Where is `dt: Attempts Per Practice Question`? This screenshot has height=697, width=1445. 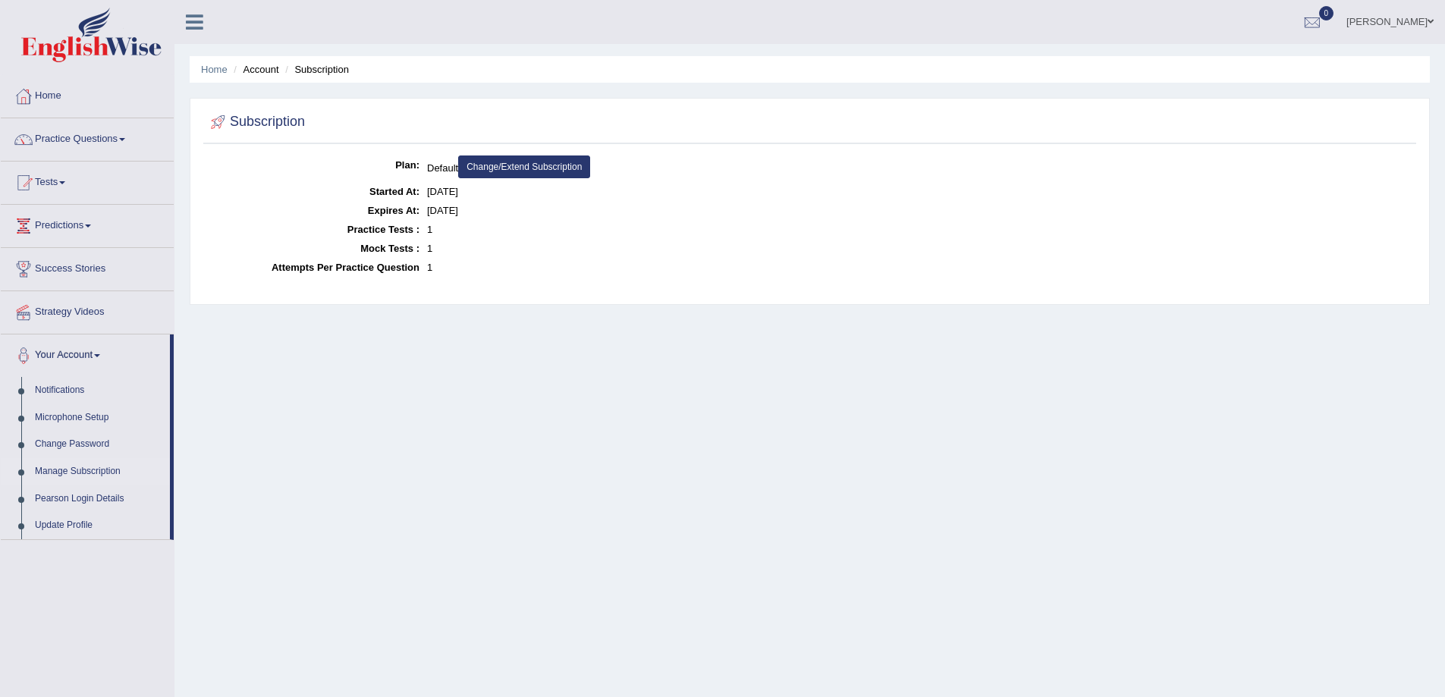
dt: Attempts Per Practice Question is located at coordinates (313, 267).